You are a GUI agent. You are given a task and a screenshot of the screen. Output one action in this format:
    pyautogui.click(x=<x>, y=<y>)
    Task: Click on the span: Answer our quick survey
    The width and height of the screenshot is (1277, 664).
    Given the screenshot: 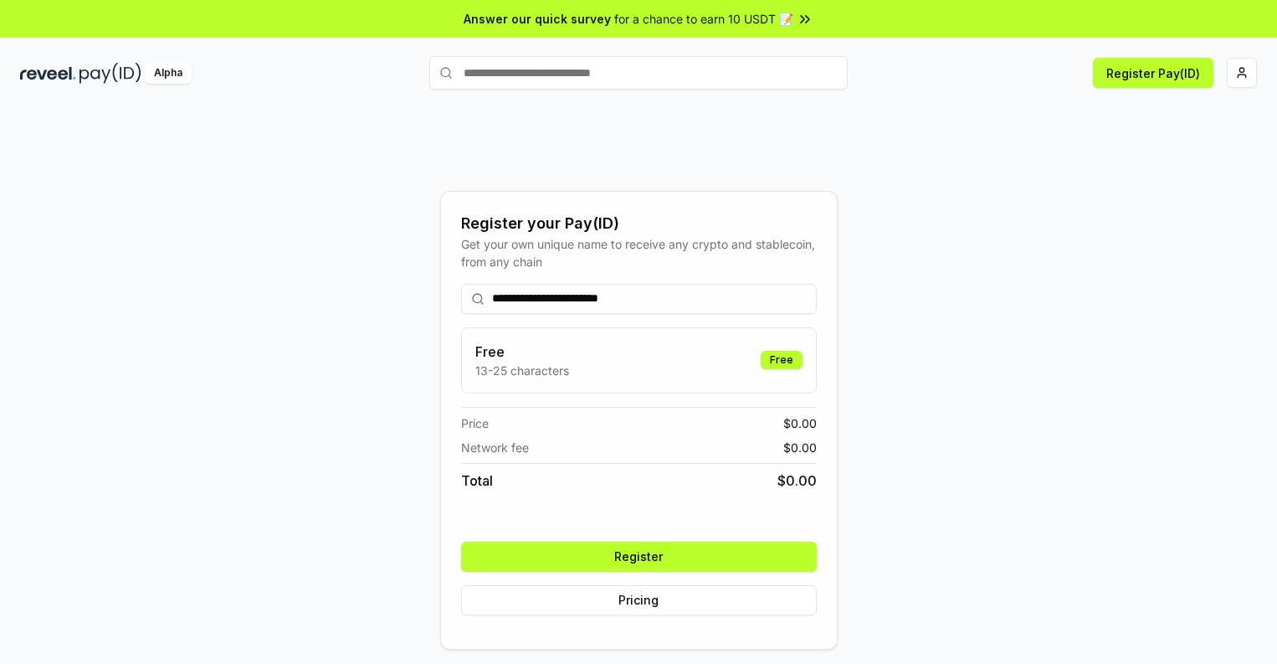 What is the action you would take?
    pyautogui.click(x=537, y=18)
    